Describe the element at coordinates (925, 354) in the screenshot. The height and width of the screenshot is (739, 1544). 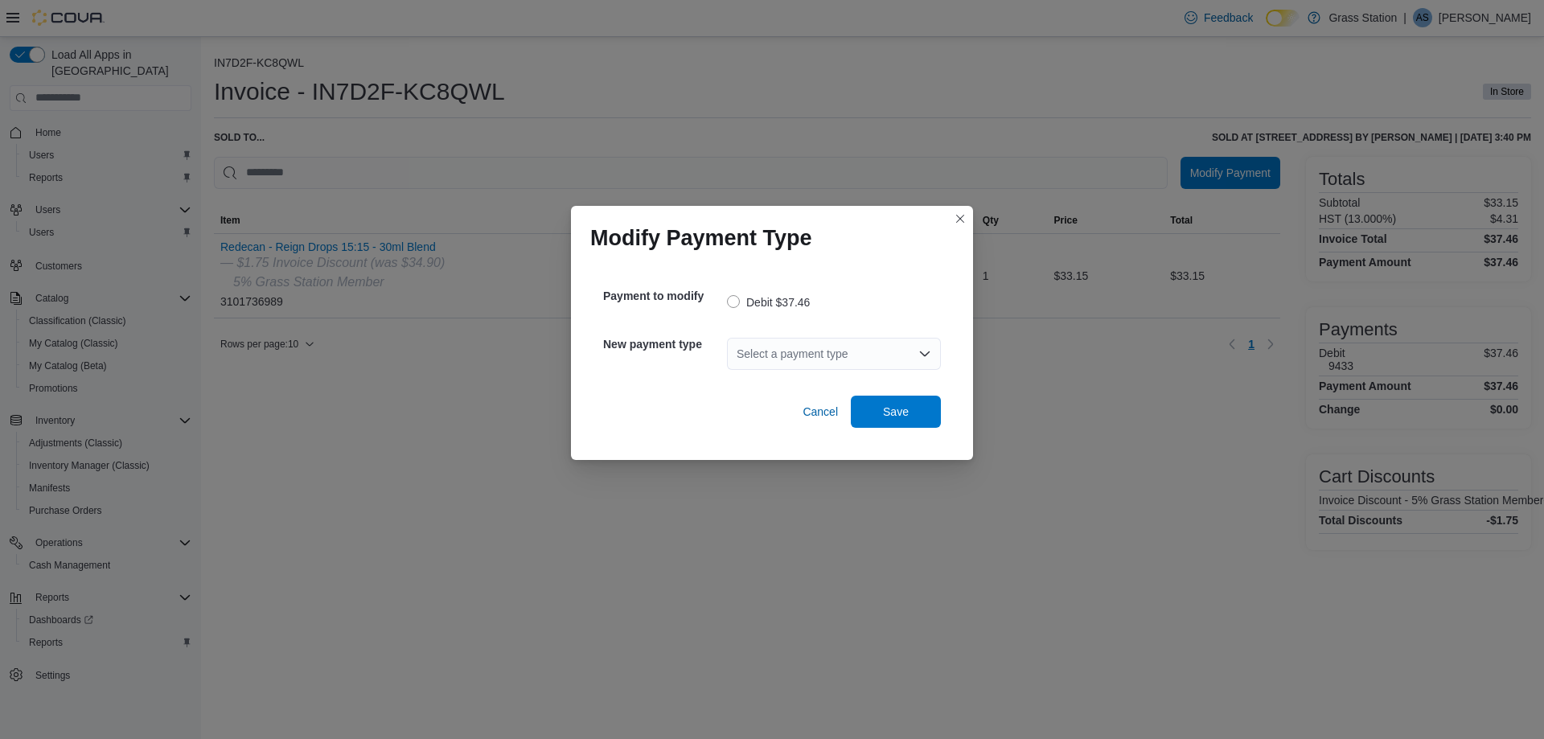
I see `button: Open list of options` at that location.